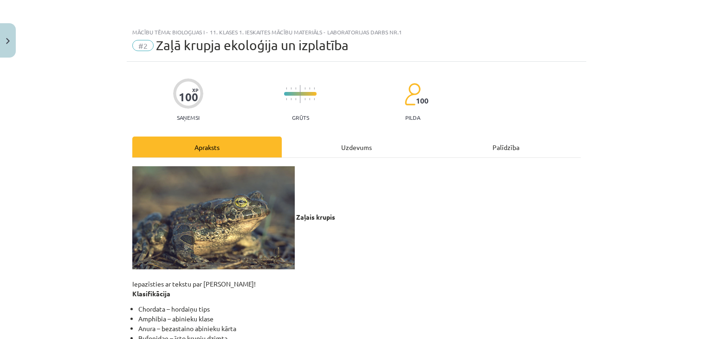  I want to click on span: #2, so click(143, 46).